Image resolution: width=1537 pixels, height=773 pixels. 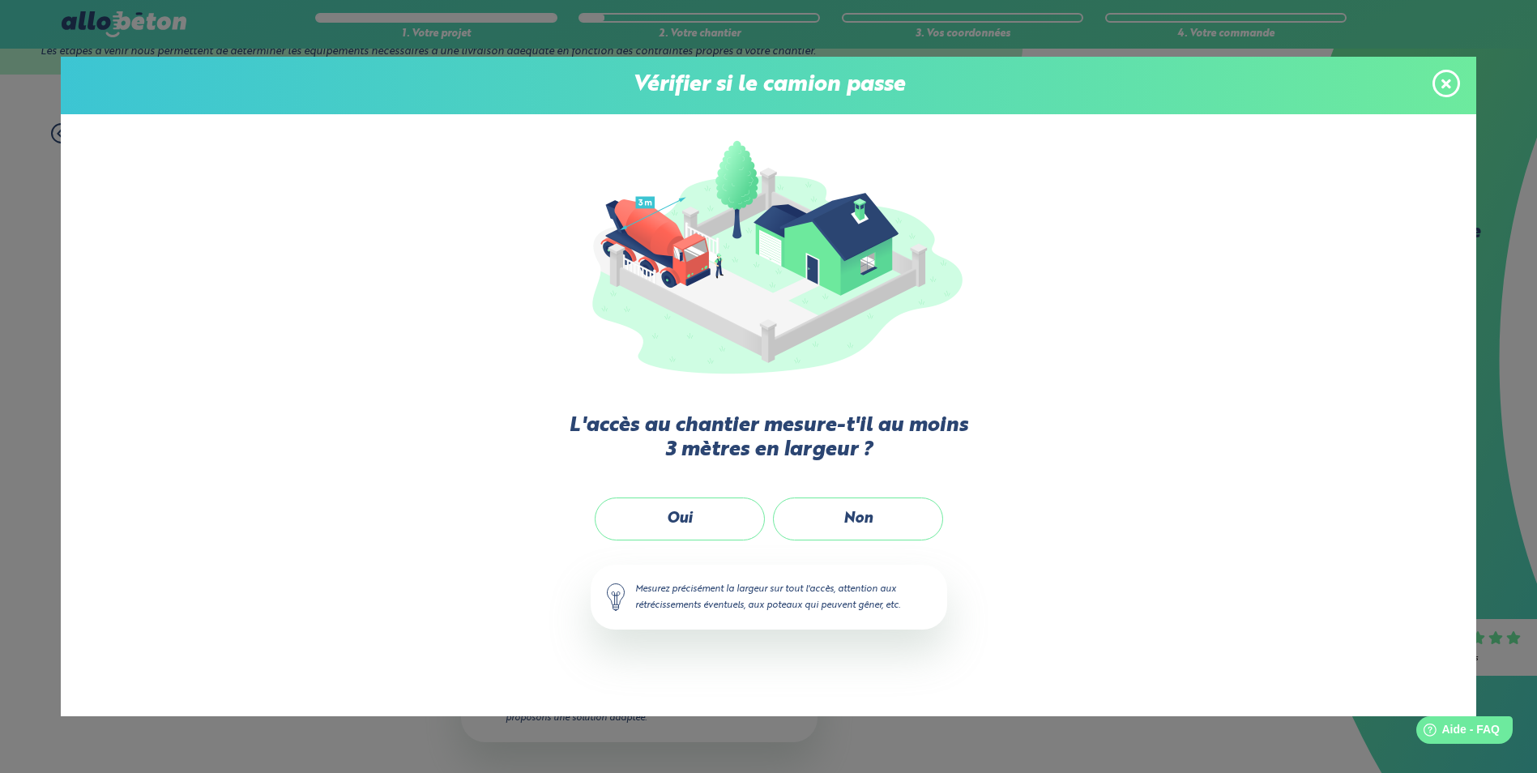 What do you see at coordinates (768, 85) in the screenshot?
I see `p: Vérifier si le camion passe` at bounding box center [768, 85].